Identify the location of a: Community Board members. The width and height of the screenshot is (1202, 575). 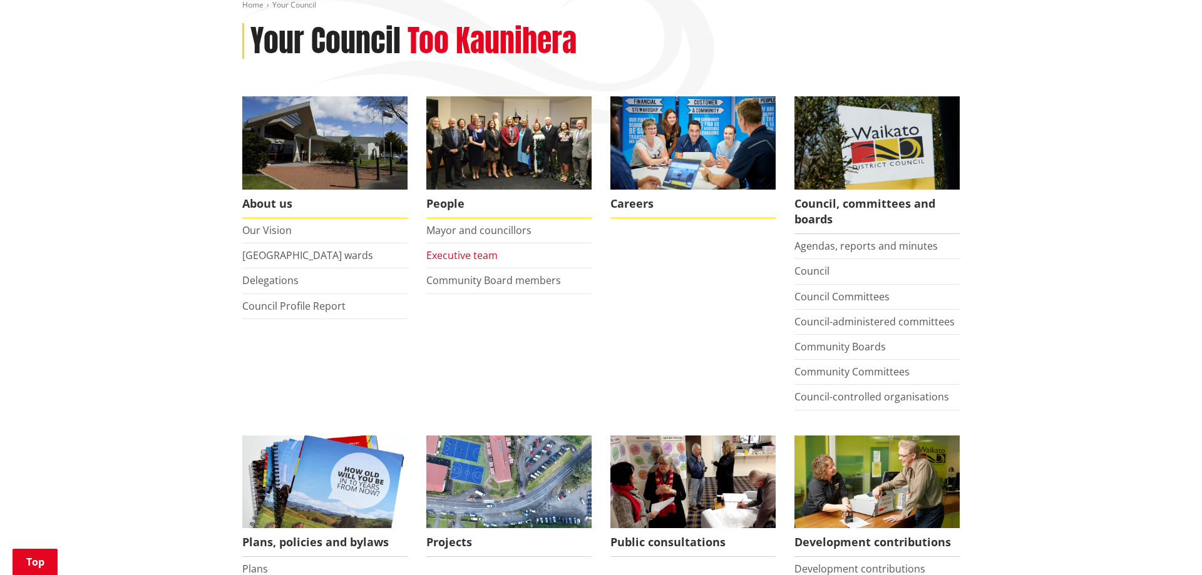
(493, 280).